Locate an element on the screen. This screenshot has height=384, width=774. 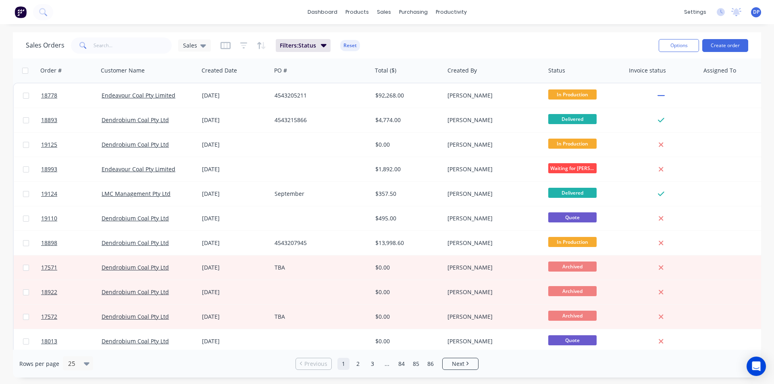
div: $4,774.00 is located at coordinates (407, 120).